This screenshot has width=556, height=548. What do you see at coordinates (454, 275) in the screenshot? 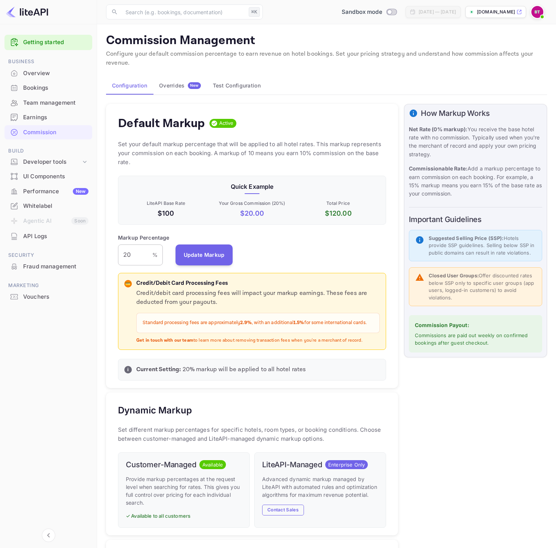
I see `strong: Closed User Groups:` at bounding box center [454, 275].